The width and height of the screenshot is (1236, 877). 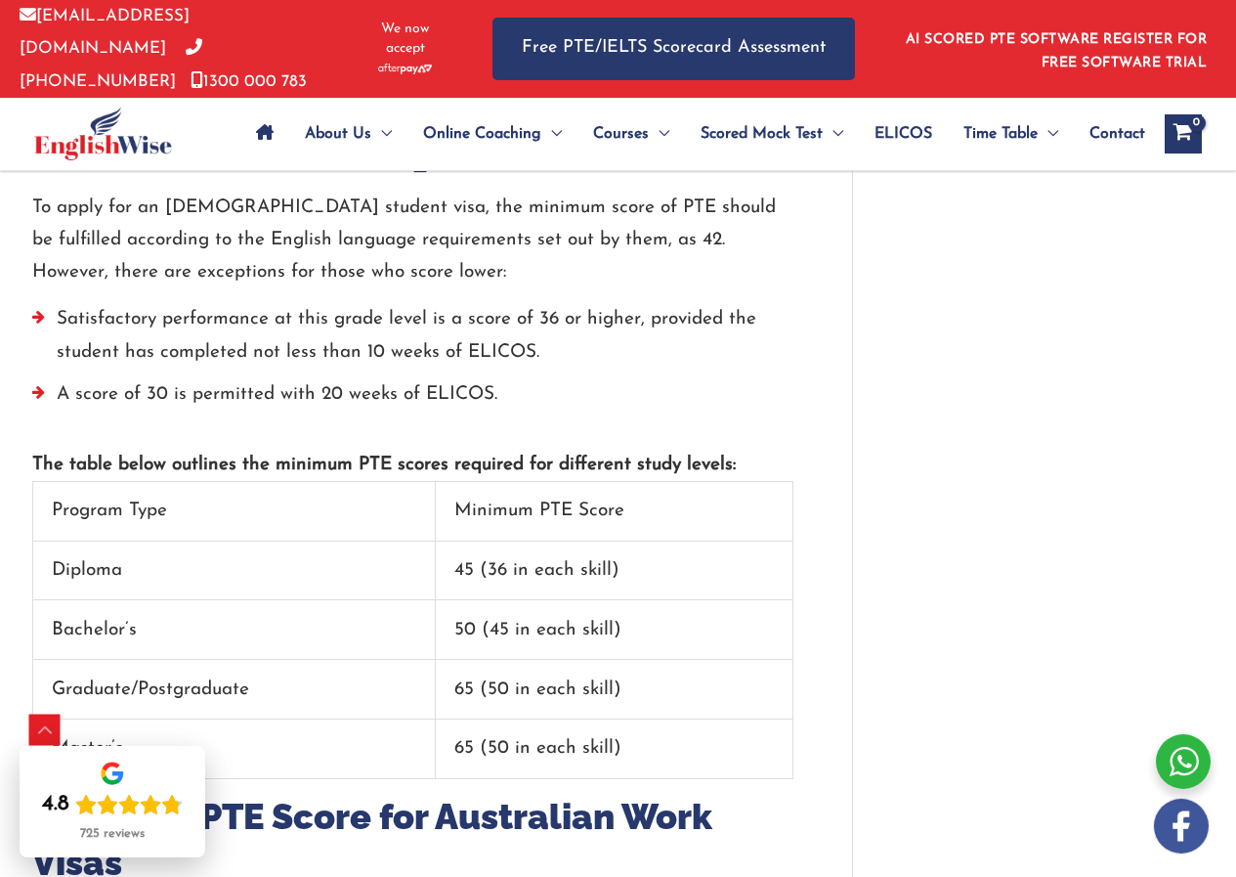 I want to click on a: Online CoachingMenu Toggle, so click(x=493, y=134).